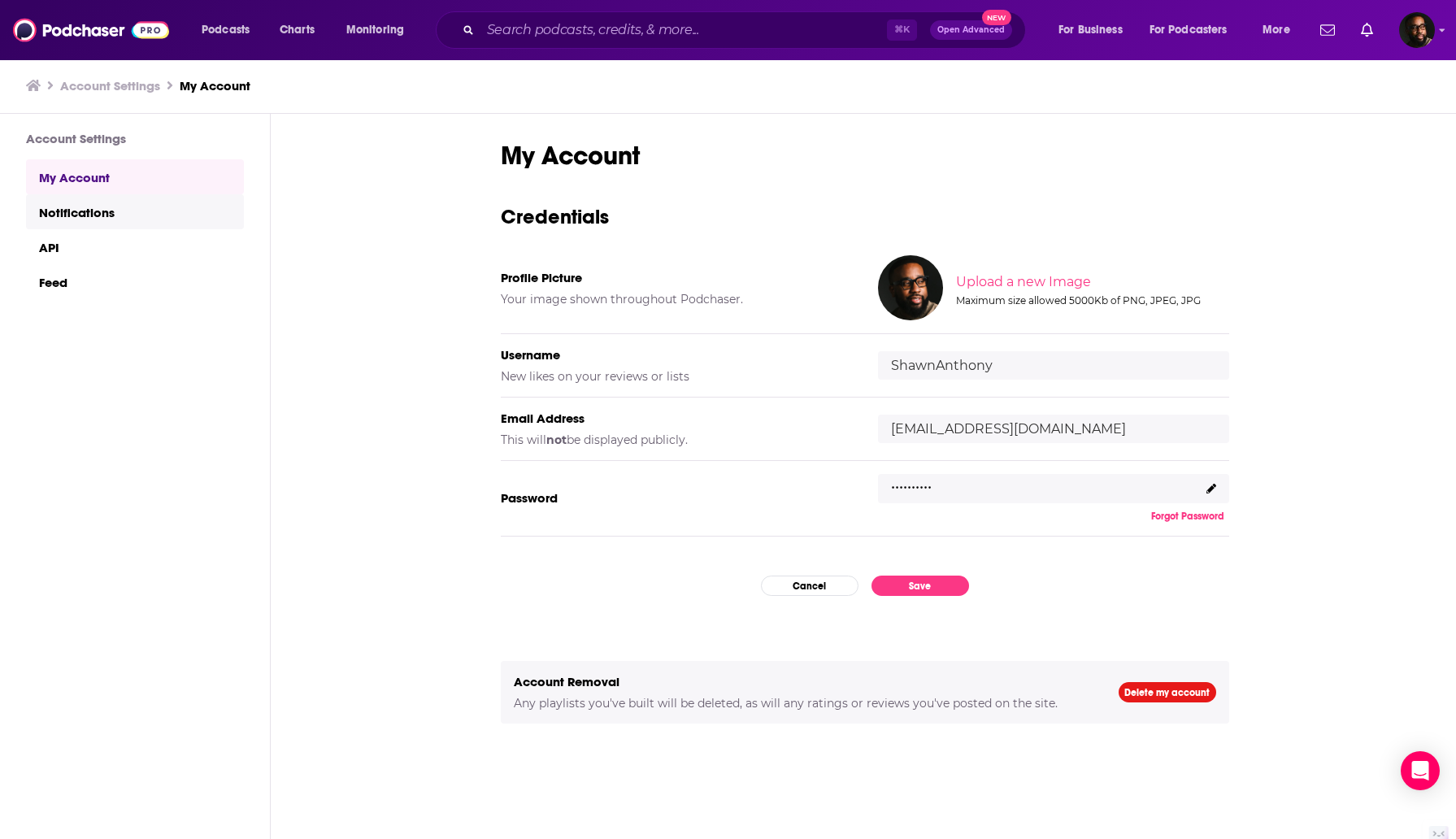 The width and height of the screenshot is (1456, 839). What do you see at coordinates (970, 30) in the screenshot?
I see `span: Open Advanced` at bounding box center [970, 30].